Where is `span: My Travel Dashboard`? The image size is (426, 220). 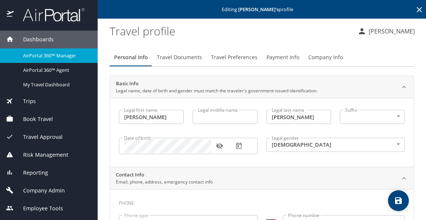
span: My Travel Dashboard is located at coordinates (56, 85).